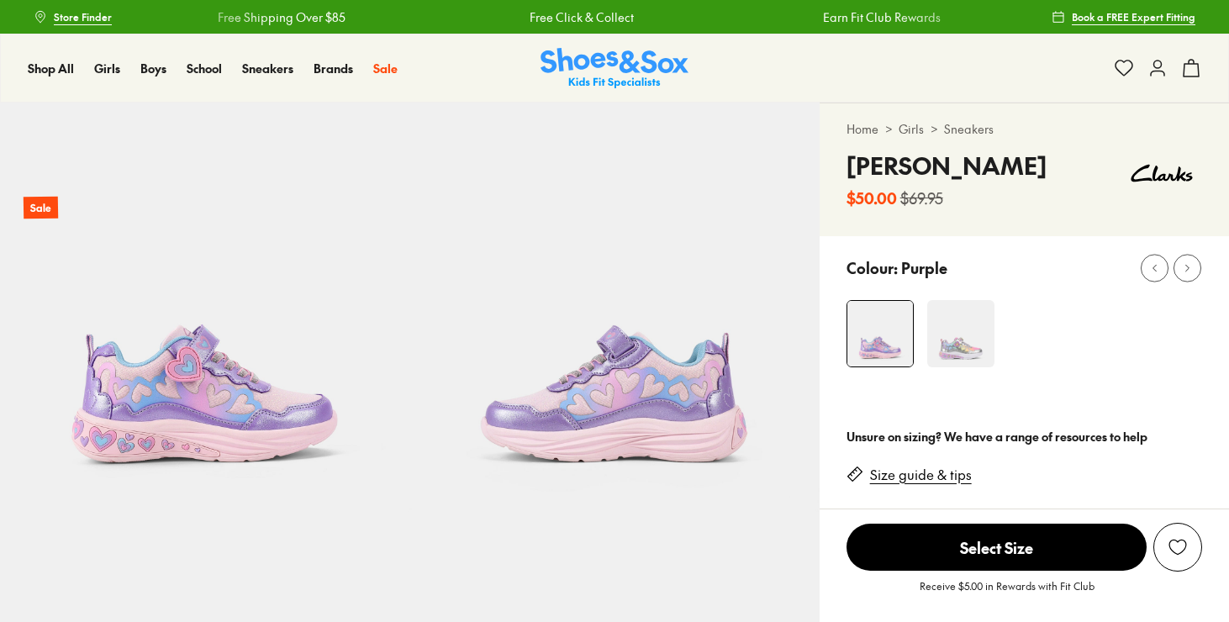 This screenshot has width=1229, height=622. Describe the element at coordinates (50, 68) in the screenshot. I see `span: Shop All` at that location.